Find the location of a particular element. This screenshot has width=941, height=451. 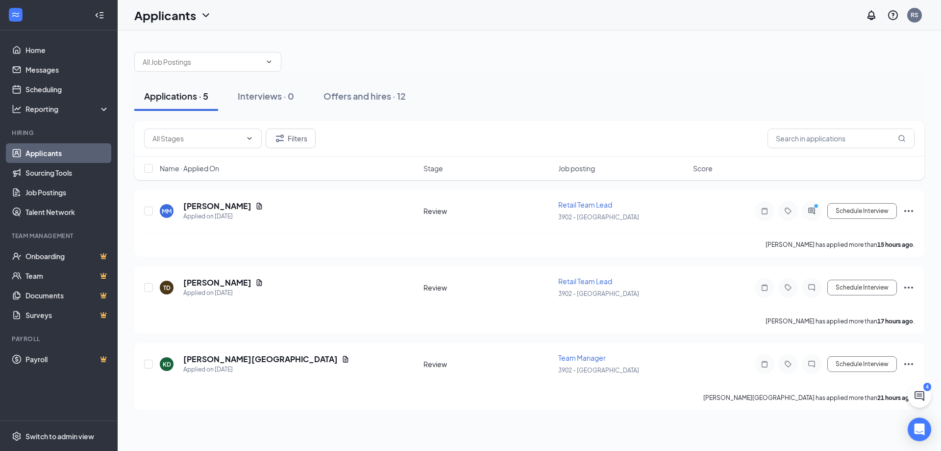

span: Name · Applied On is located at coordinates (189, 168).